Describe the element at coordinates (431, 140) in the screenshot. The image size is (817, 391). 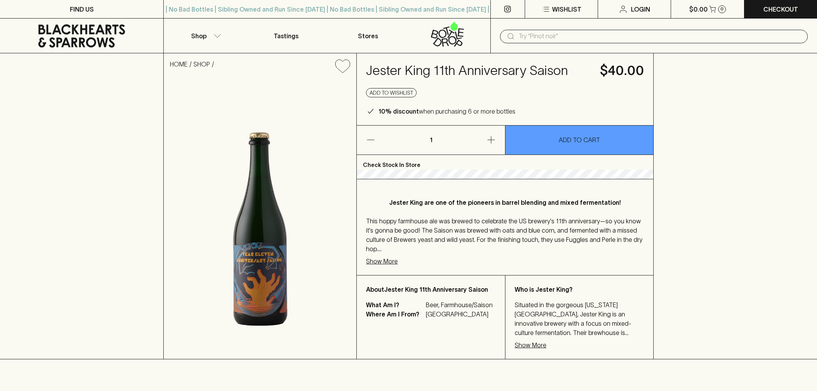
I see `p: 1` at that location.